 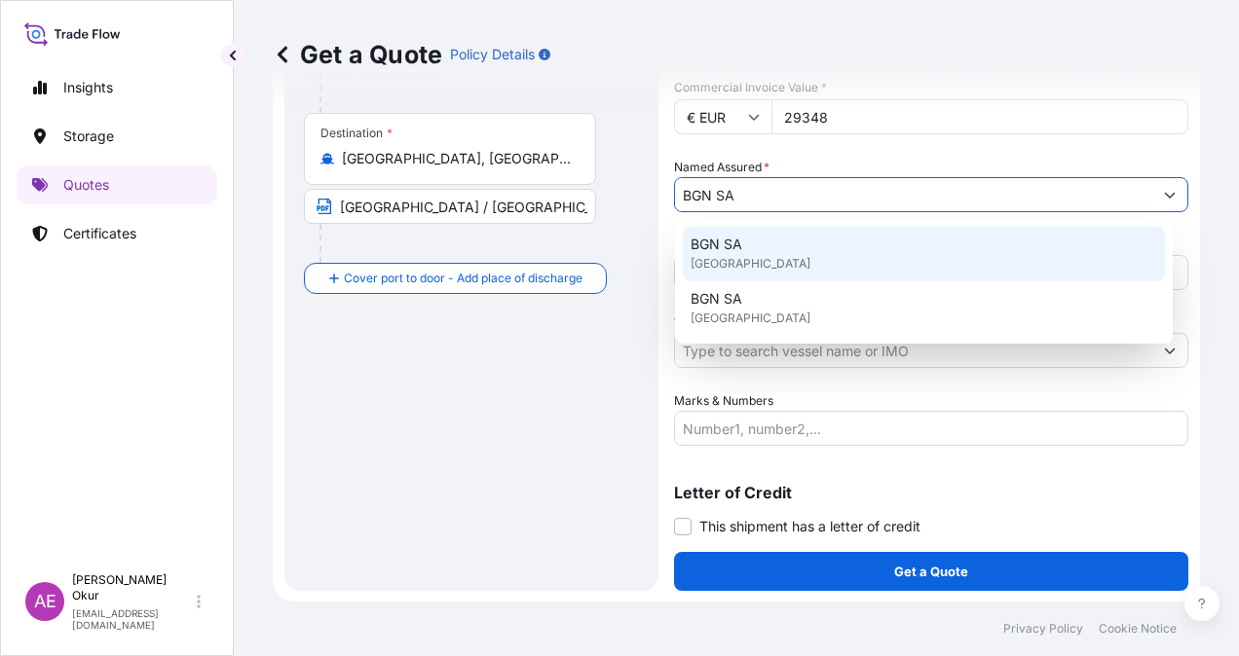 I want to click on div: Suggestions, so click(x=923, y=281).